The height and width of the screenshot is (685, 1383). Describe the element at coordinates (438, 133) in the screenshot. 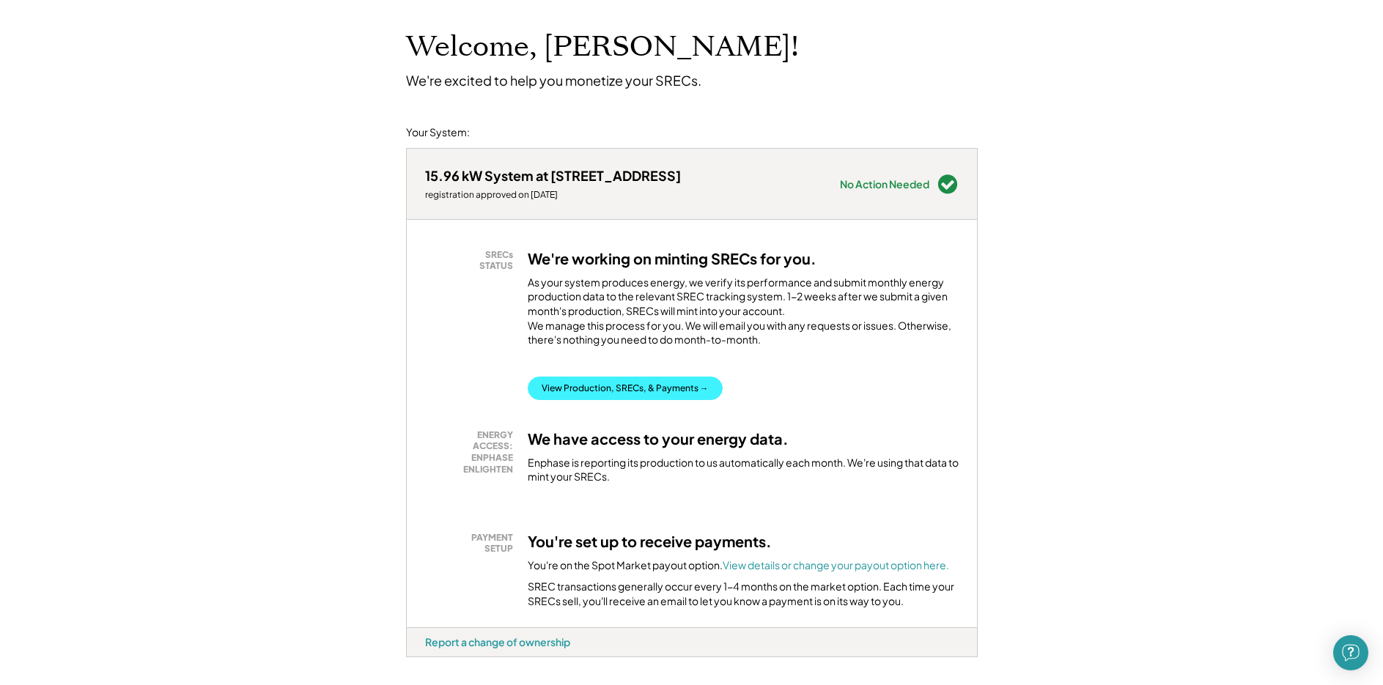

I see `div: Your System:` at that location.